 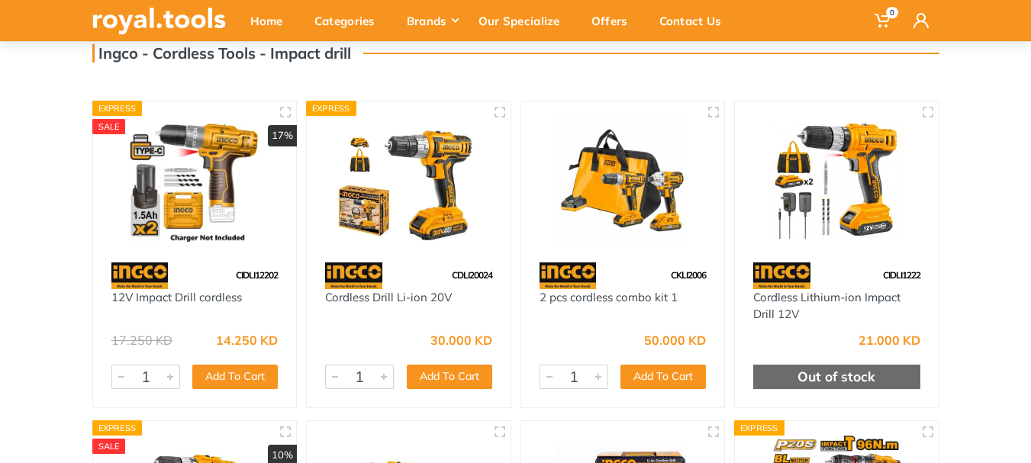 I want to click on img: Royal Tools - Cordless Lithium-ion Impact Drill 12V, so click(x=837, y=181).